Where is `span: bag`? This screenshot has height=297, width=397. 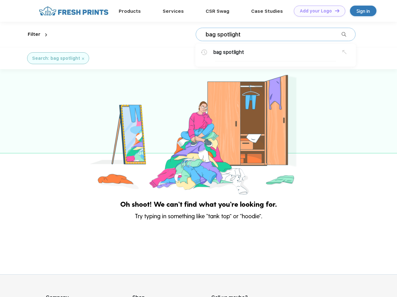
span: bag is located at coordinates (217, 52).